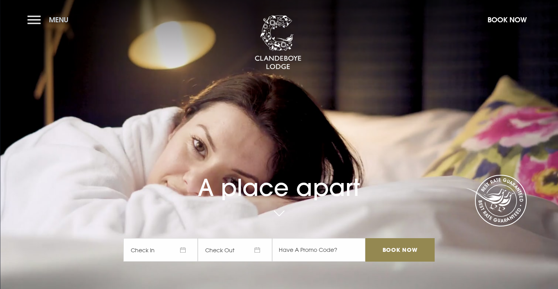 This screenshot has height=289, width=558. I want to click on img: Clandeboye Lodge, so click(278, 43).